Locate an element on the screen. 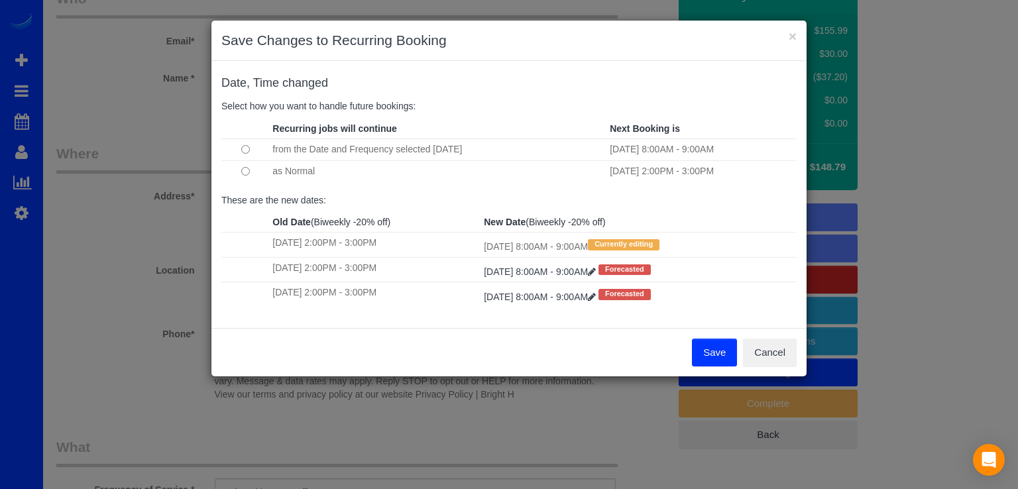 The width and height of the screenshot is (1018, 489). button: Save is located at coordinates (715, 353).